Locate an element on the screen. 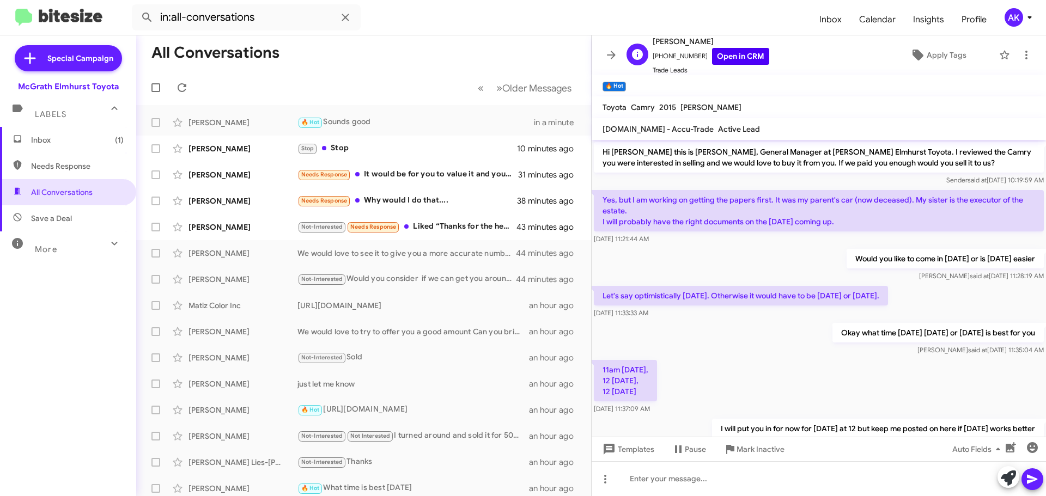  span: Pause is located at coordinates (695, 449).